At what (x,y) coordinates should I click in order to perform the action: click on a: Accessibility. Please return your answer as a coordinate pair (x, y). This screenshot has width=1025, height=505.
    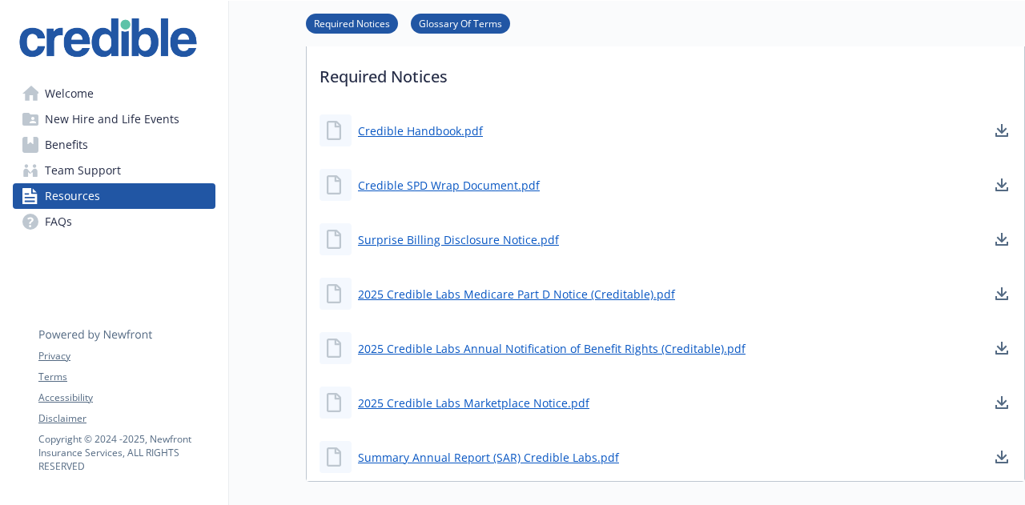
    Looking at the image, I should click on (127, 398).